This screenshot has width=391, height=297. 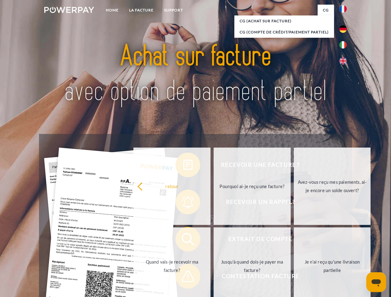 What do you see at coordinates (172, 186) in the screenshot?
I see `div: retour` at bounding box center [172, 186].